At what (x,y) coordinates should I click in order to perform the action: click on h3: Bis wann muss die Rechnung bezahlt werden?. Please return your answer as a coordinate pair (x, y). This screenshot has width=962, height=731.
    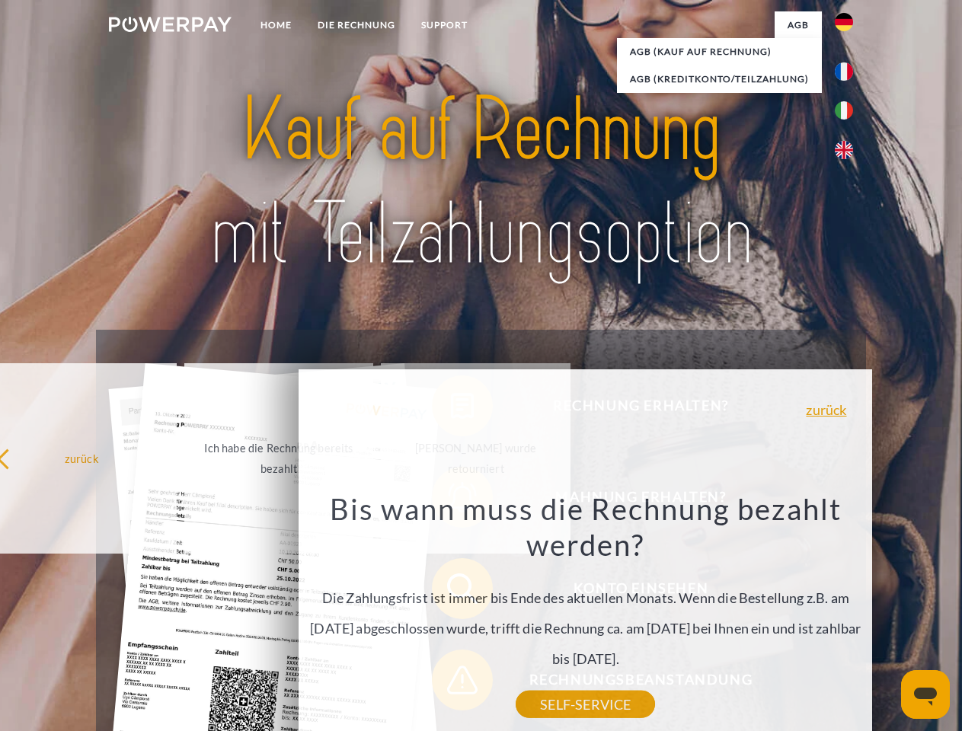
    Looking at the image, I should click on (586, 527).